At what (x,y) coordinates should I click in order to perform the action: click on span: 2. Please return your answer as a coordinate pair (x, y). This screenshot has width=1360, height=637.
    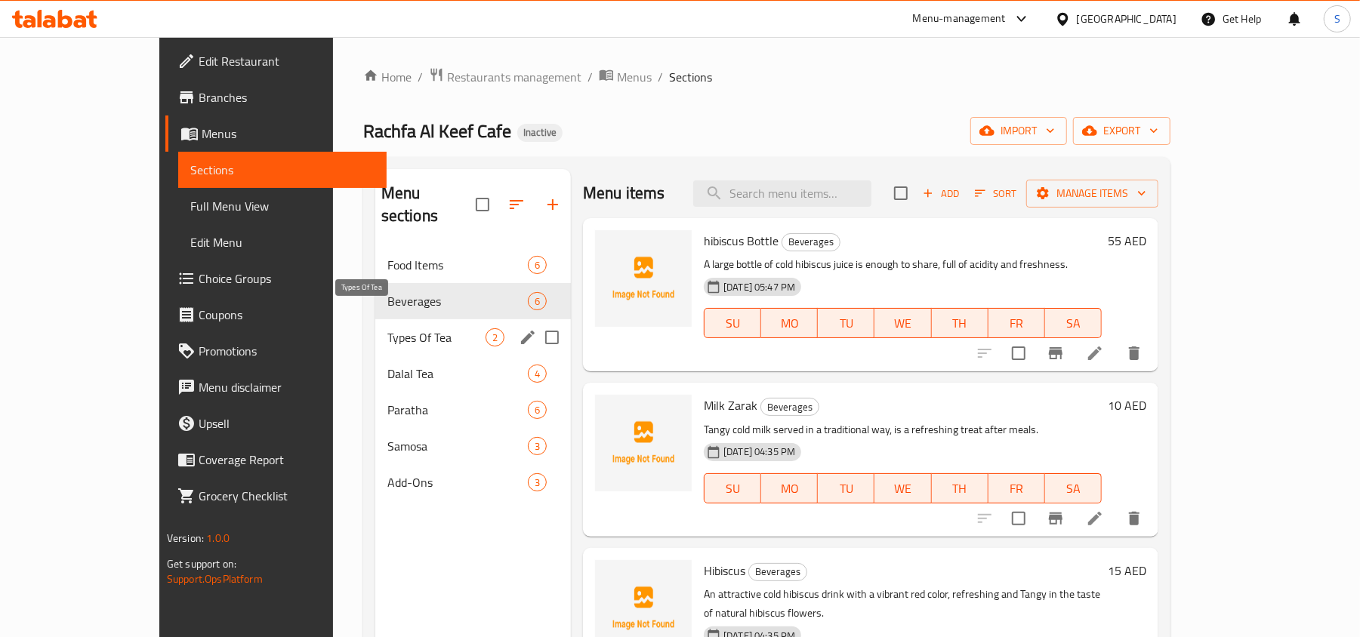
    Looking at the image, I should click on (494, 337).